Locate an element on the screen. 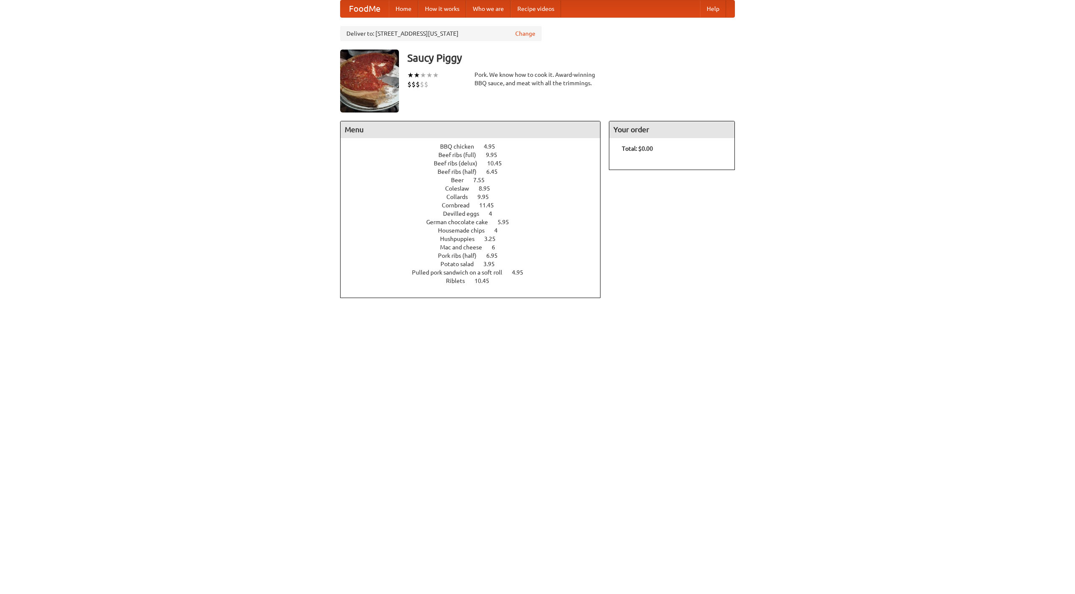 This screenshot has width=1075, height=594. b: Total: $0.00 is located at coordinates (638, 149).